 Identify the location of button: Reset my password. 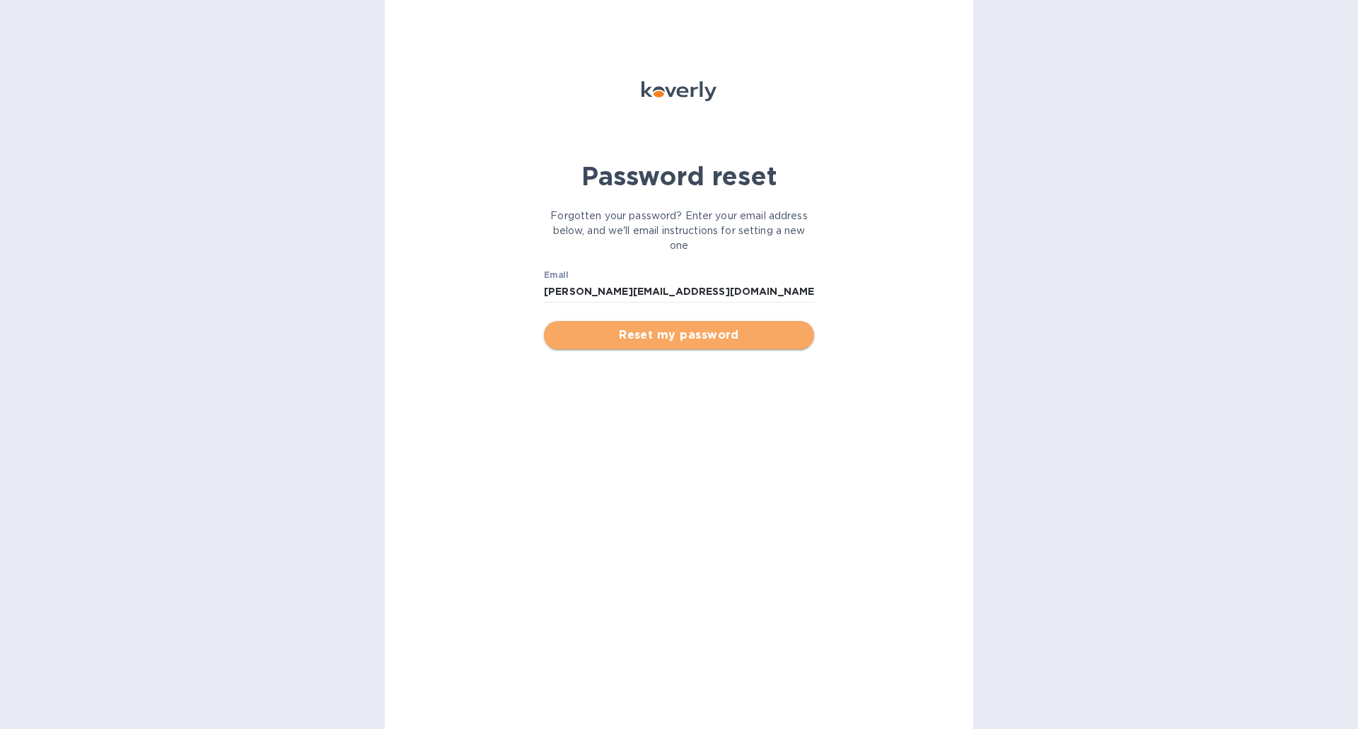
(679, 335).